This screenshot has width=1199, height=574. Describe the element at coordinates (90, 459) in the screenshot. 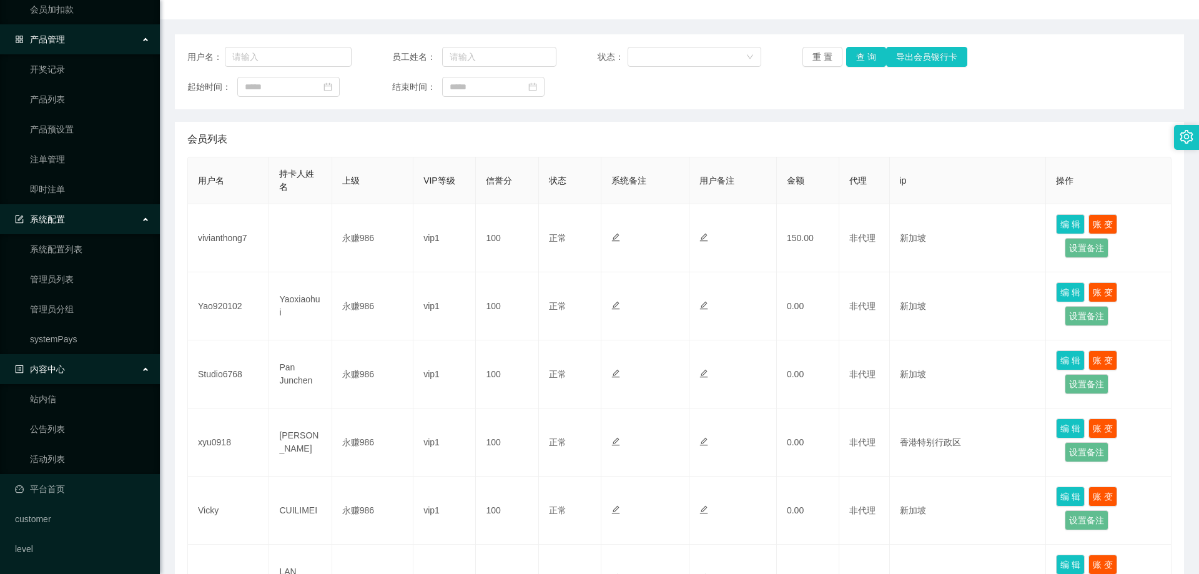

I see `a: 活动列表` at that location.